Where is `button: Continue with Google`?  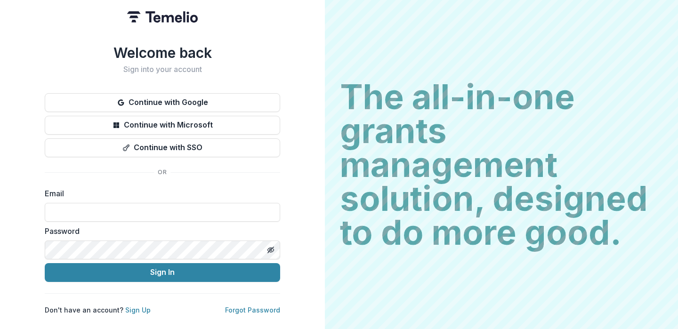 button: Continue with Google is located at coordinates (162, 103).